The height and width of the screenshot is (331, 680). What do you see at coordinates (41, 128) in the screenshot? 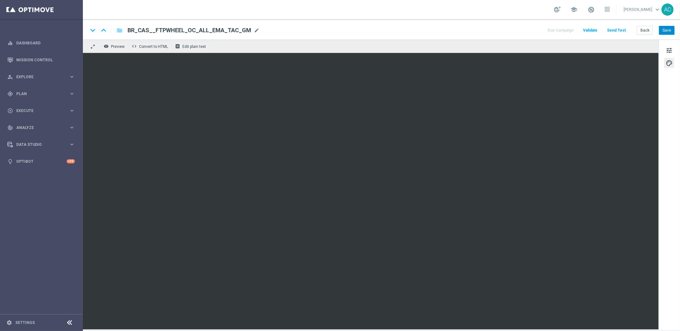
I see `button: track_changes Analyze keyboard_arrow_right` at bounding box center [41, 128].